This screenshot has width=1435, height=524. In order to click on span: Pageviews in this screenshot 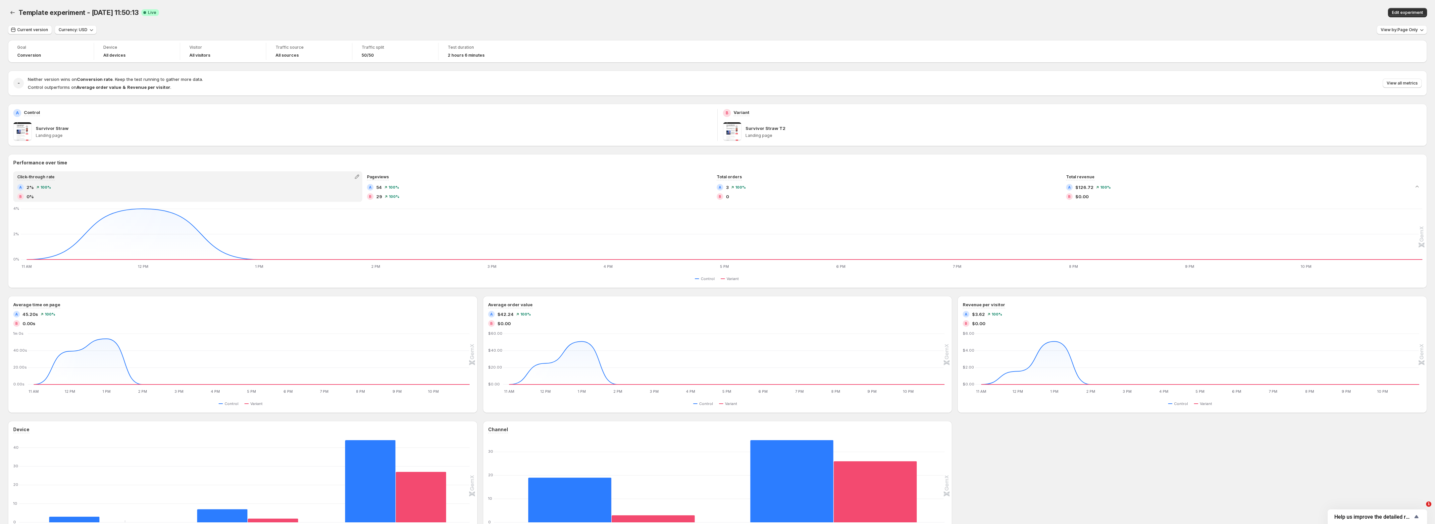, I will do `click(378, 177)`.